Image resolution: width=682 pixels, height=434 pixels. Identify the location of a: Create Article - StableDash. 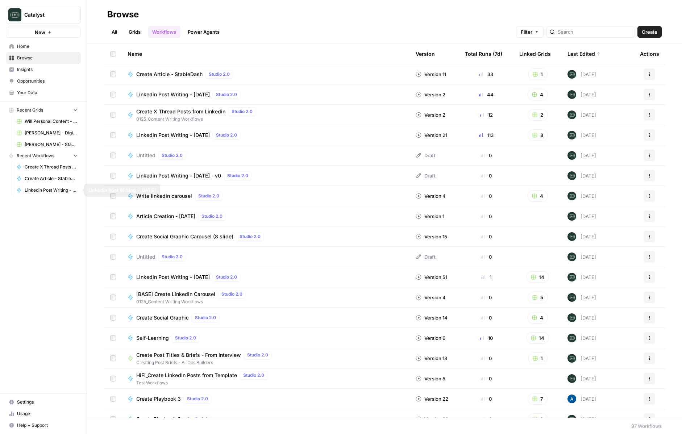
(47, 179).